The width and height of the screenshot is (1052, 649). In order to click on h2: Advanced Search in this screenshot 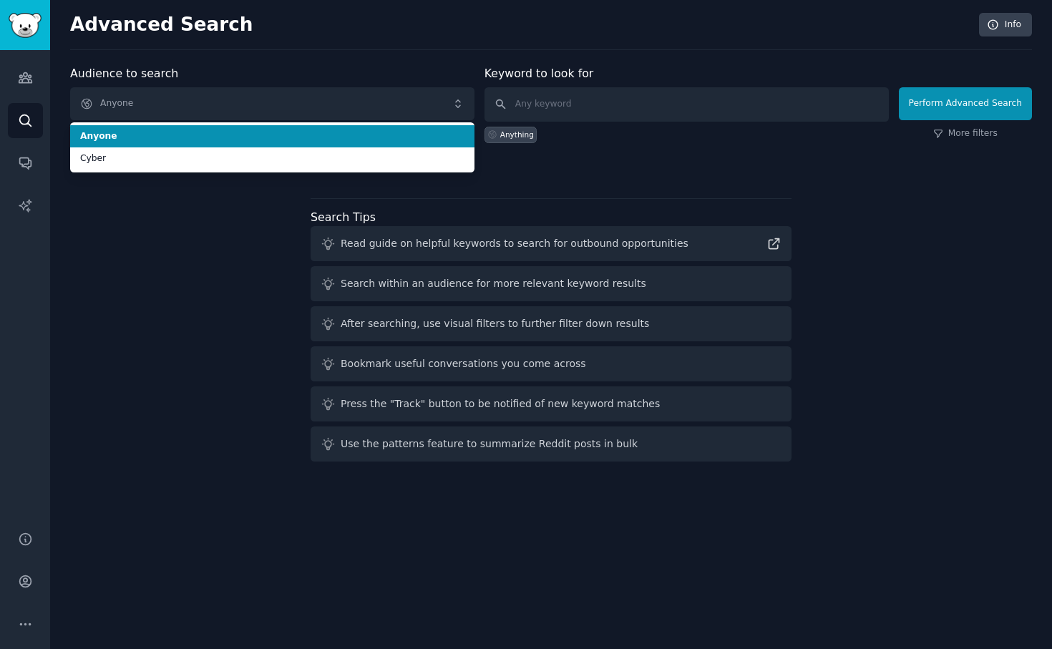, I will do `click(520, 25)`.